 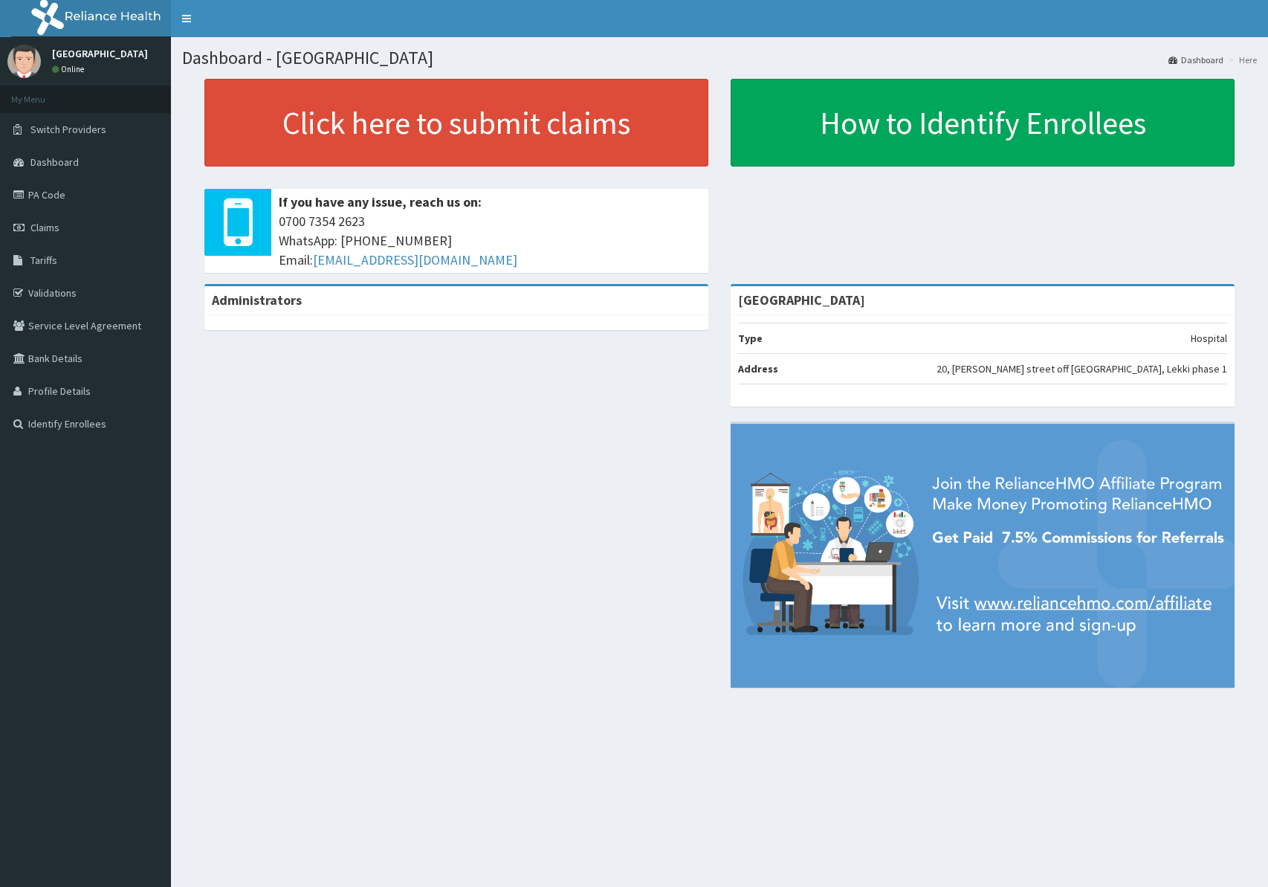 What do you see at coordinates (54, 162) in the screenshot?
I see `span: Dashboard` at bounding box center [54, 162].